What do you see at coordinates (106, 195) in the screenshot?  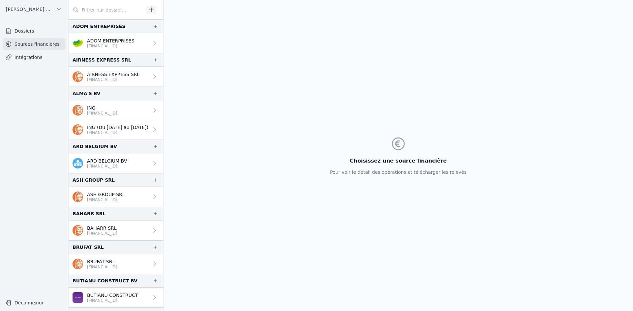 I see `p: ASH GROUP SRL` at bounding box center [106, 195].